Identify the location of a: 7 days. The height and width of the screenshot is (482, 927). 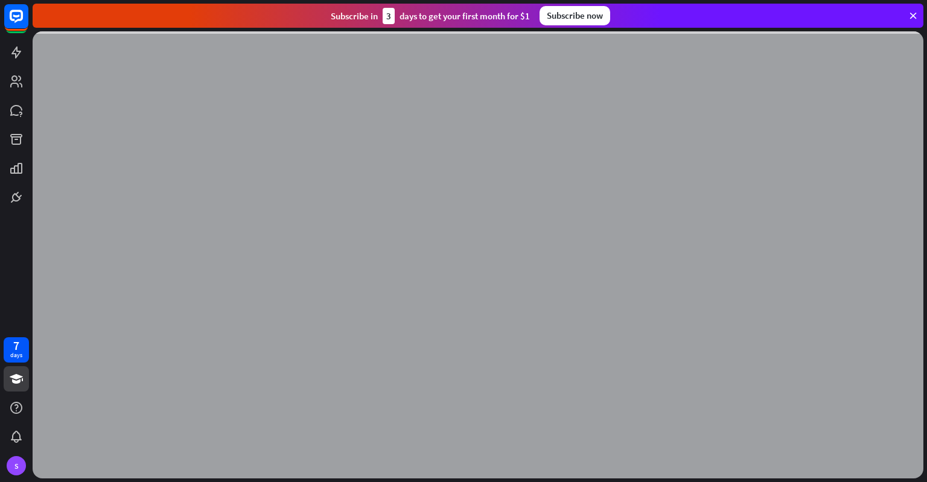
(16, 350).